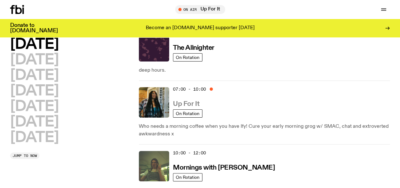  What do you see at coordinates (25, 155) in the screenshot?
I see `button: Jump to now` at bounding box center [25, 155].